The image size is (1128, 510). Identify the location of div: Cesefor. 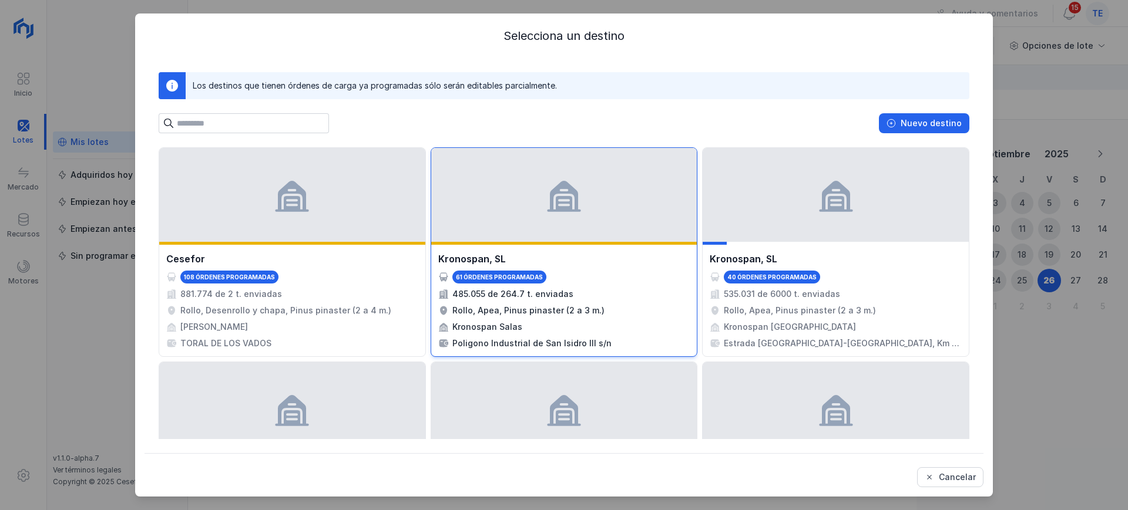
(186, 259).